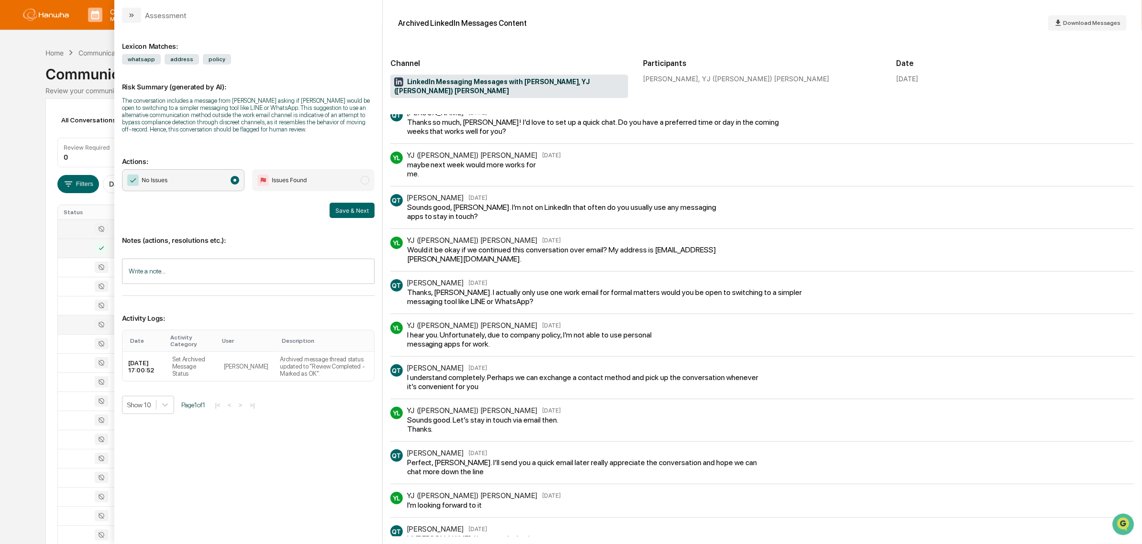  What do you see at coordinates (551, 155) in the screenshot?
I see `time: Monday, July 21, 2025 at 2:01:34 PM` at bounding box center [551, 155].